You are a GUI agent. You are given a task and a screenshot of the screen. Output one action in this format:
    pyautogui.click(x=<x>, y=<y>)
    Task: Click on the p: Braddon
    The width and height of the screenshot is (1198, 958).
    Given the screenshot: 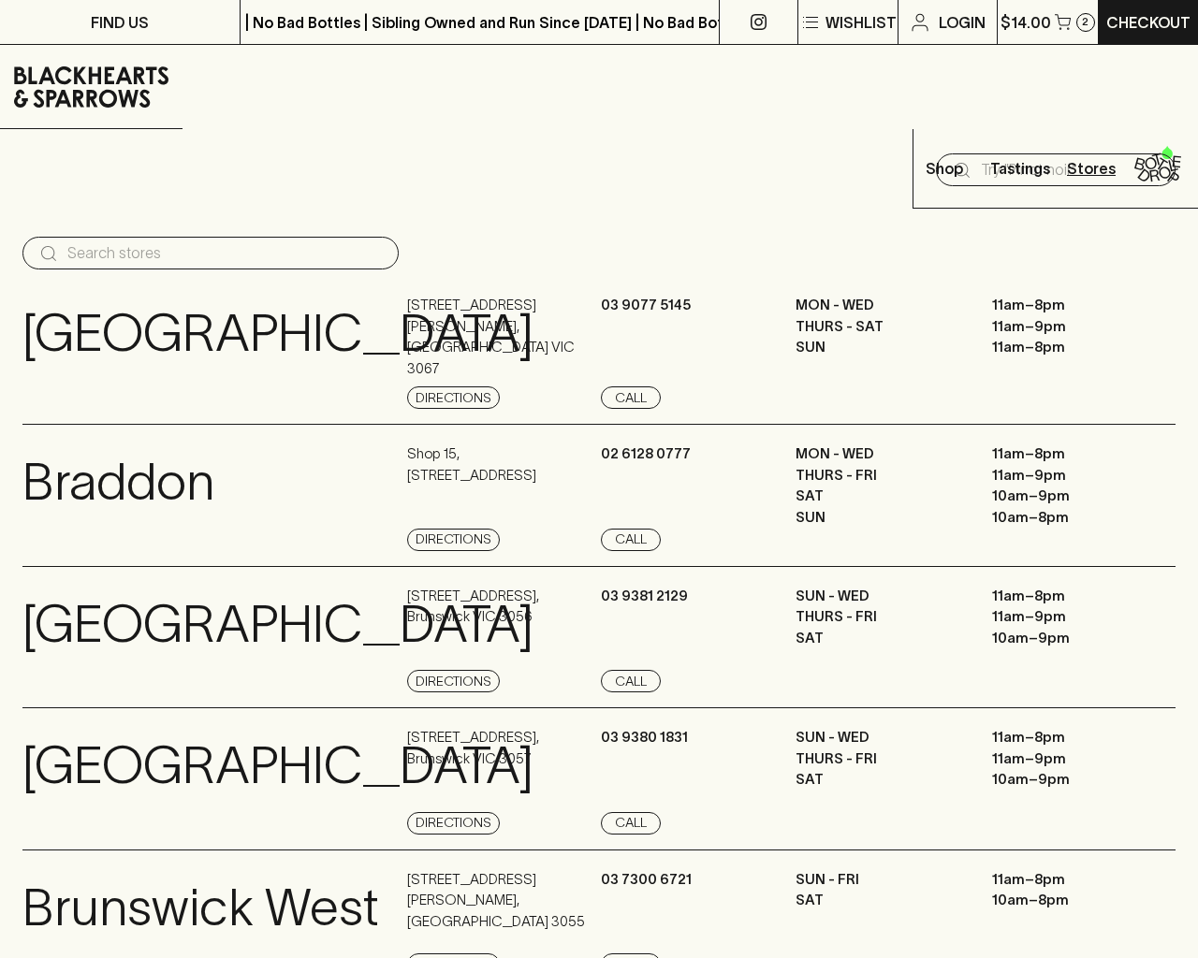 What is the action you would take?
    pyautogui.click(x=118, y=482)
    